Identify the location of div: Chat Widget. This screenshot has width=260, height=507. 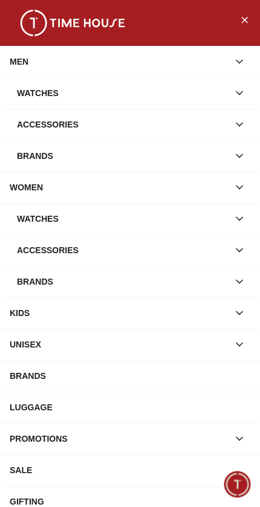
(238, 485).